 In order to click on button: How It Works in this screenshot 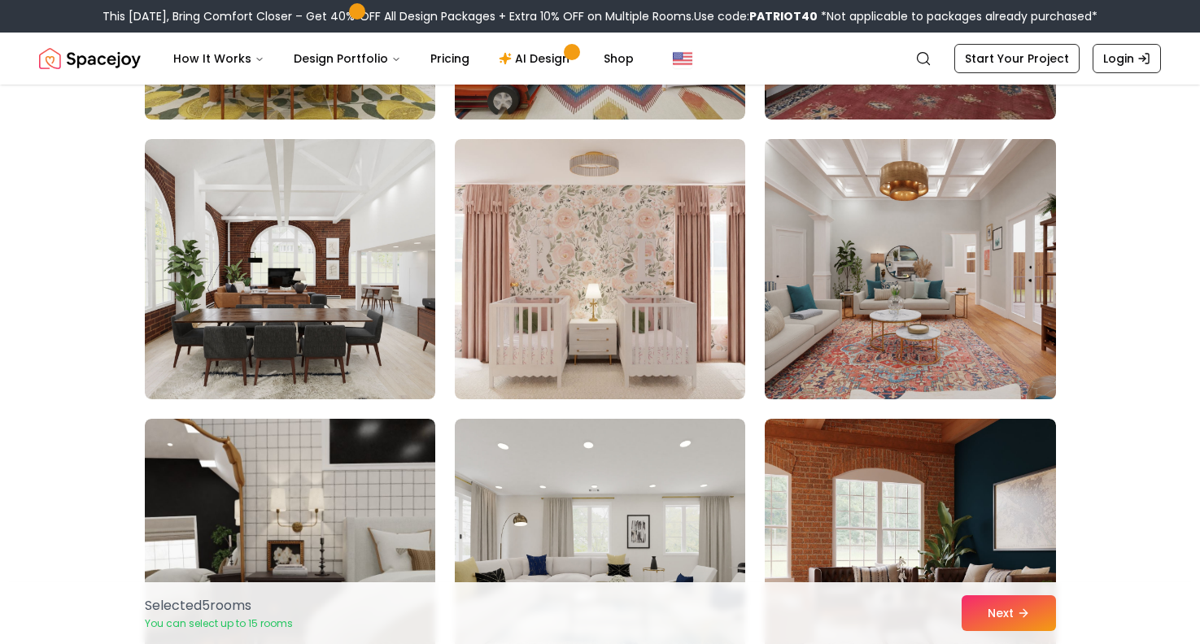, I will do `click(219, 59)`.